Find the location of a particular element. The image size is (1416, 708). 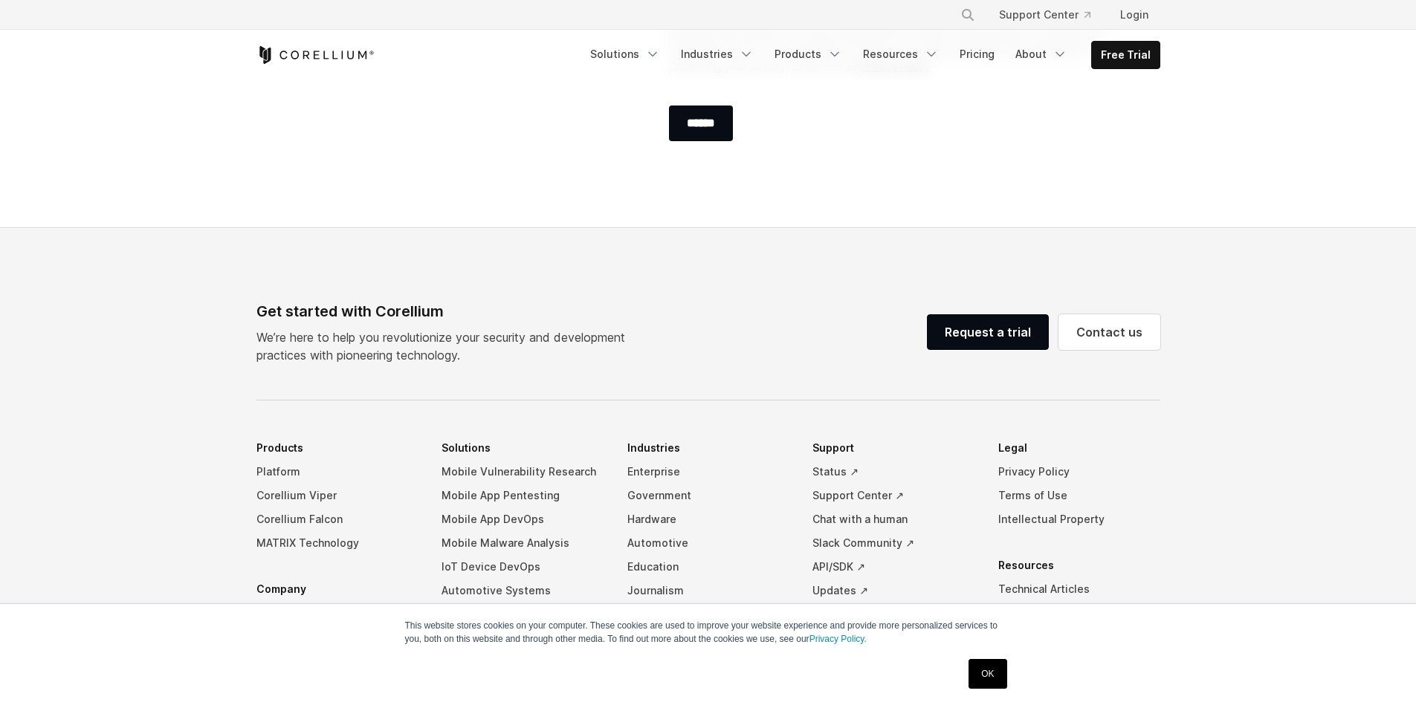

a: Updates ↗ is located at coordinates (893, 591).